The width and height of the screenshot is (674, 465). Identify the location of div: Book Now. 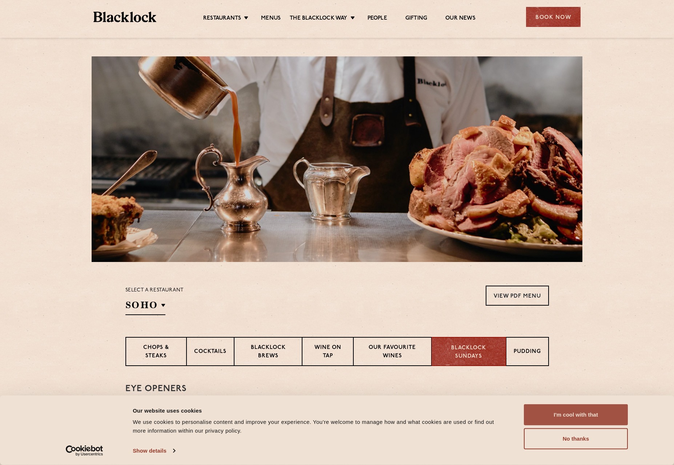
(553, 17).